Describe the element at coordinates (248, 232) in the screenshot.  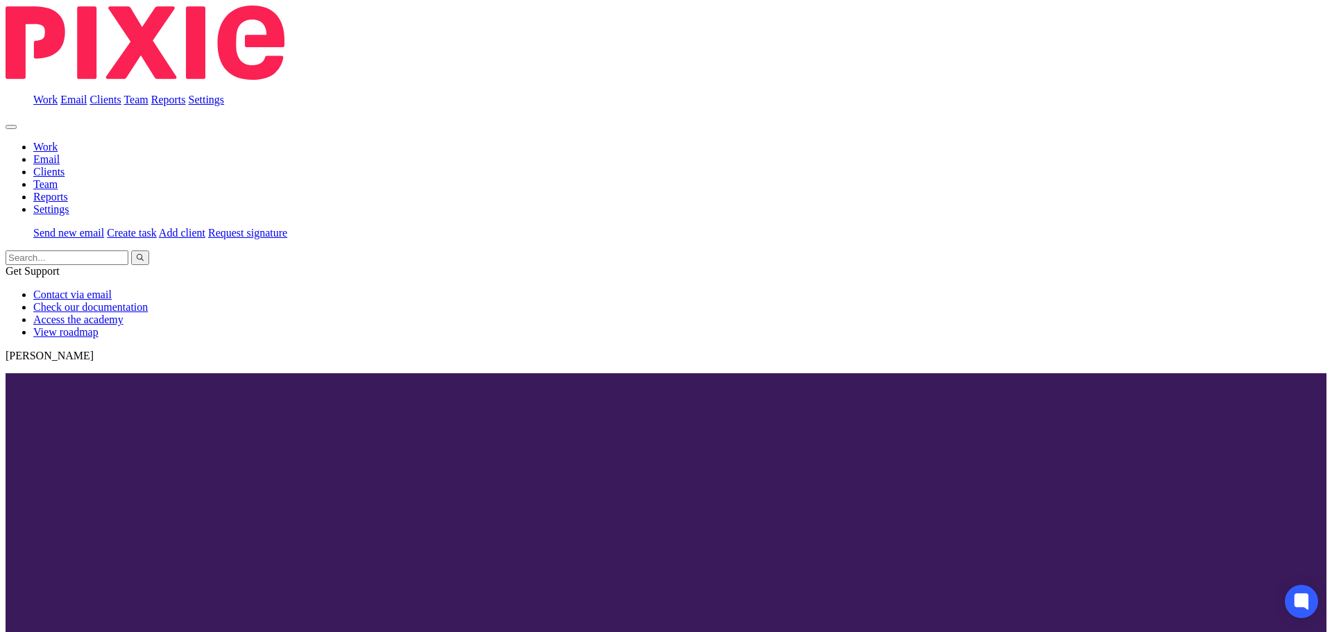
I see `a: Request signature` at that location.